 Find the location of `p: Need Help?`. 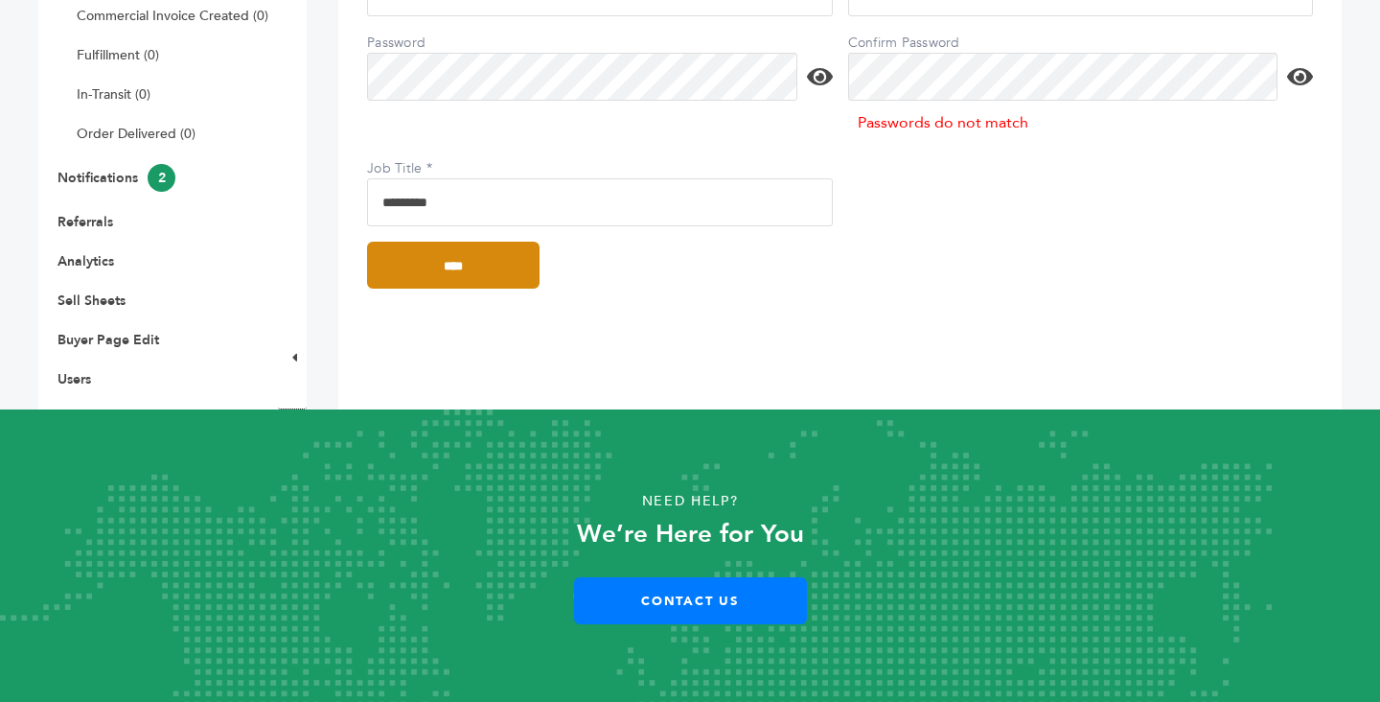

p: Need Help? is located at coordinates (690, 501).